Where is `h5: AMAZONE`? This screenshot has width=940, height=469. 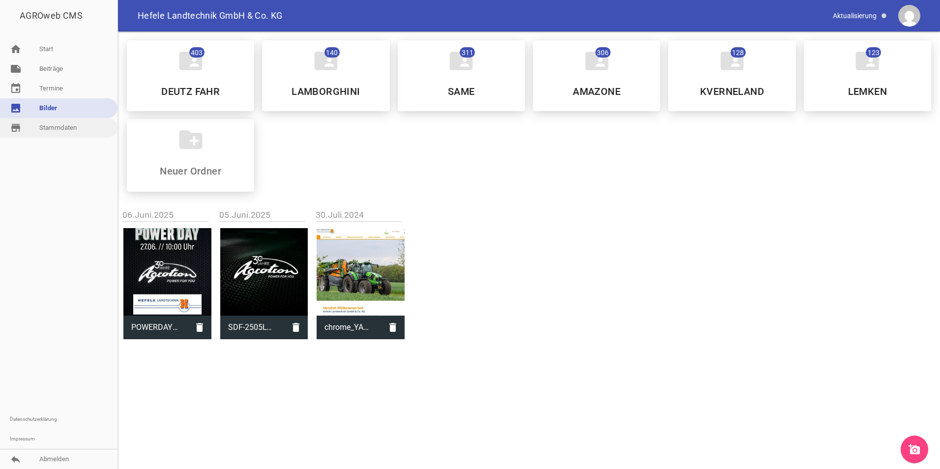
h5: AMAZONE is located at coordinates (597, 91).